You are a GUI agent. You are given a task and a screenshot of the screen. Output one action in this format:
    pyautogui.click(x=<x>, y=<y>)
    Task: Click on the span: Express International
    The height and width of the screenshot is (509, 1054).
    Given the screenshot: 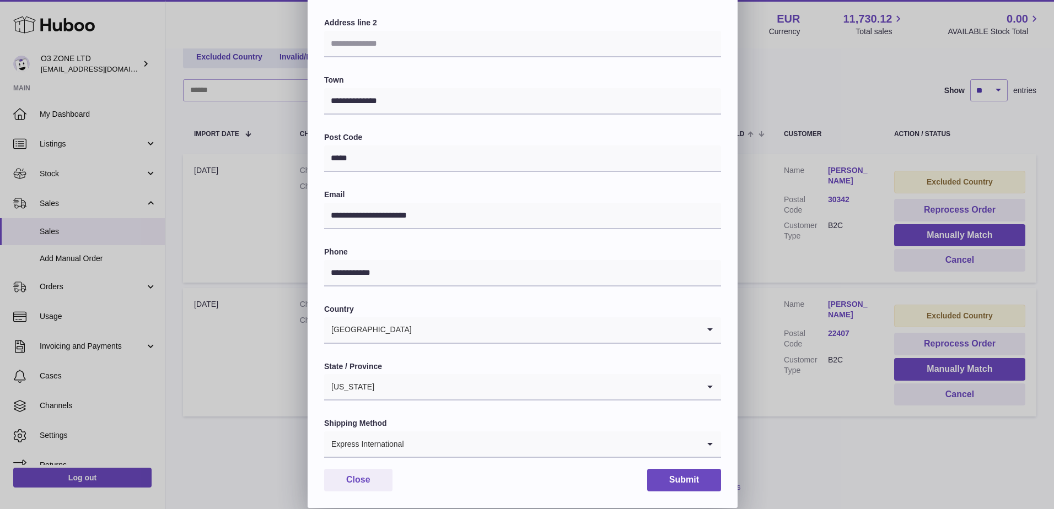 What is the action you would take?
    pyautogui.click(x=364, y=444)
    